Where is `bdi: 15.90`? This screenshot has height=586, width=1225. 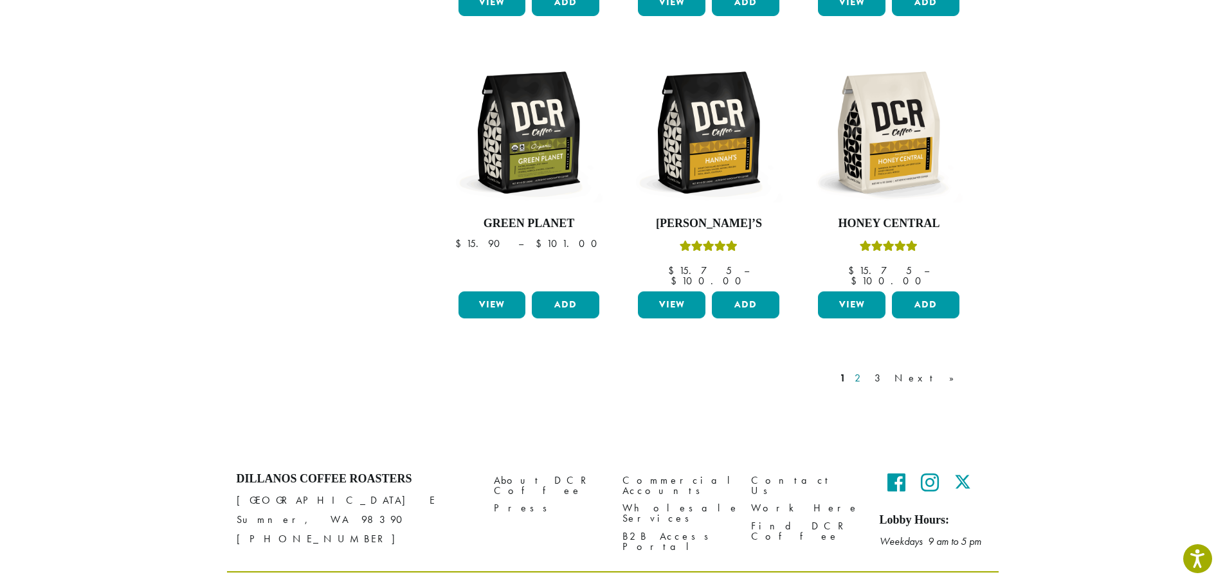 bdi: 15.90 is located at coordinates (480, 243).